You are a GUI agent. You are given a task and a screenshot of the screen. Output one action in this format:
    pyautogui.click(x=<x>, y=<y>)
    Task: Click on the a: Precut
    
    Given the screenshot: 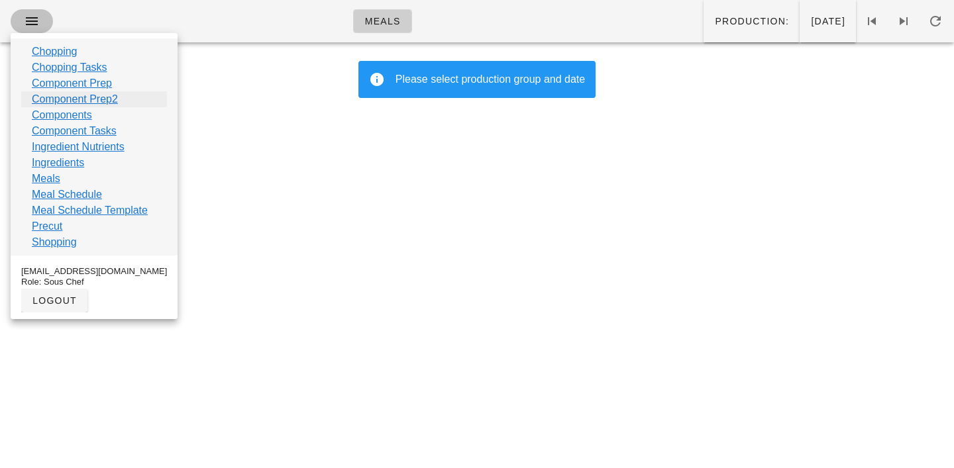 What is the action you would take?
    pyautogui.click(x=47, y=227)
    